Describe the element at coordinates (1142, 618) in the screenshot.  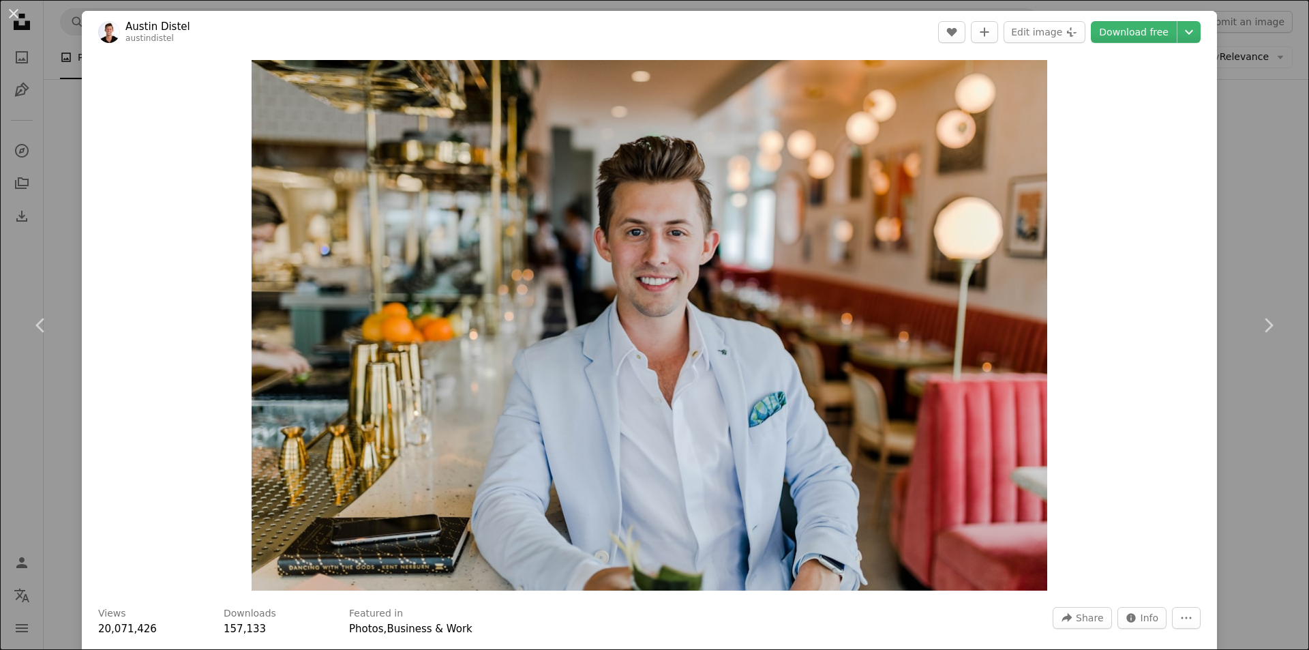
I see `button: Stats about this image` at that location.